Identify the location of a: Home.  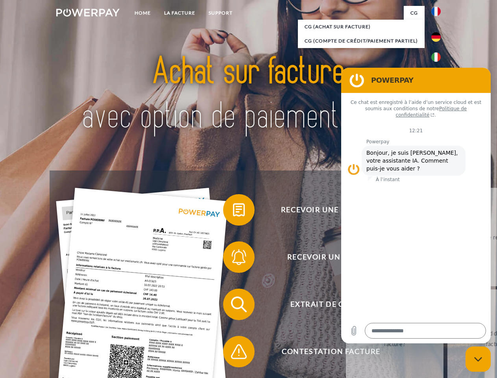
(142, 13).